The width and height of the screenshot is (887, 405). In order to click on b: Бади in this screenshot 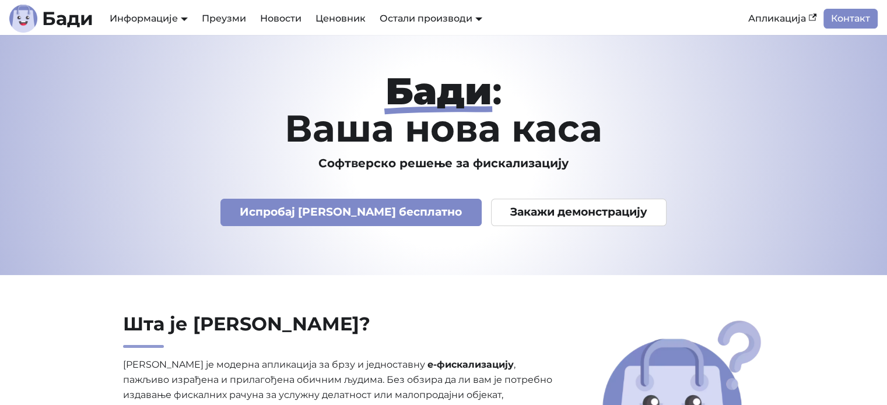, I will do `click(68, 19)`.